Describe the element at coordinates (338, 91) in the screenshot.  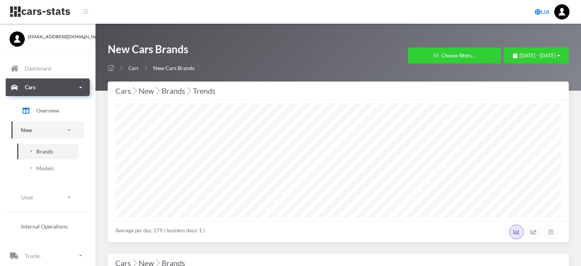
I see `div: Cars New Brands Trends` at that location.